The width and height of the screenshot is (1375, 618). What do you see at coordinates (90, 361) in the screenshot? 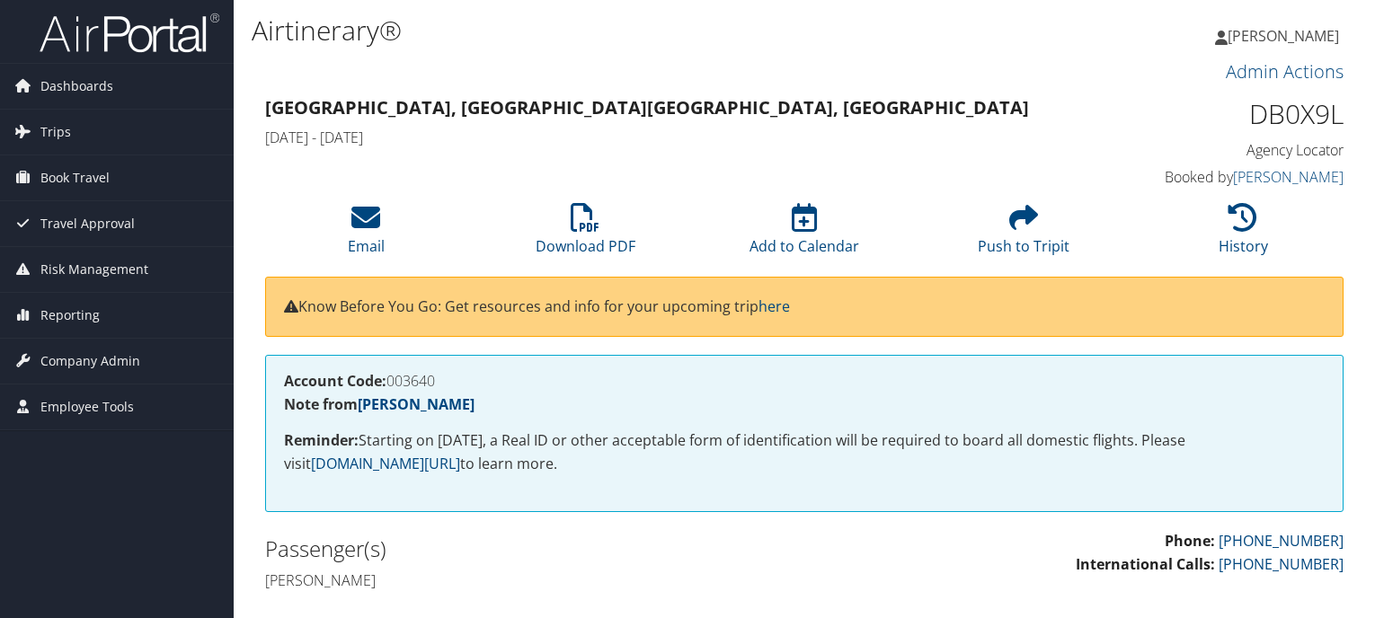
I see `span: Company Admin` at bounding box center [90, 361].